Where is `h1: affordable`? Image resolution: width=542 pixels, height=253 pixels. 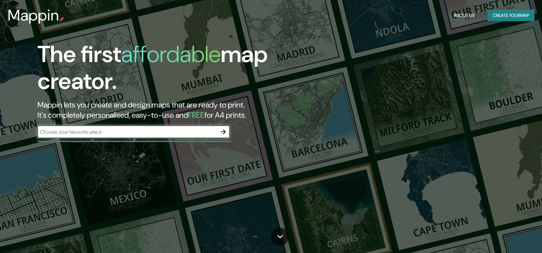 h1: affordable is located at coordinates (171, 54).